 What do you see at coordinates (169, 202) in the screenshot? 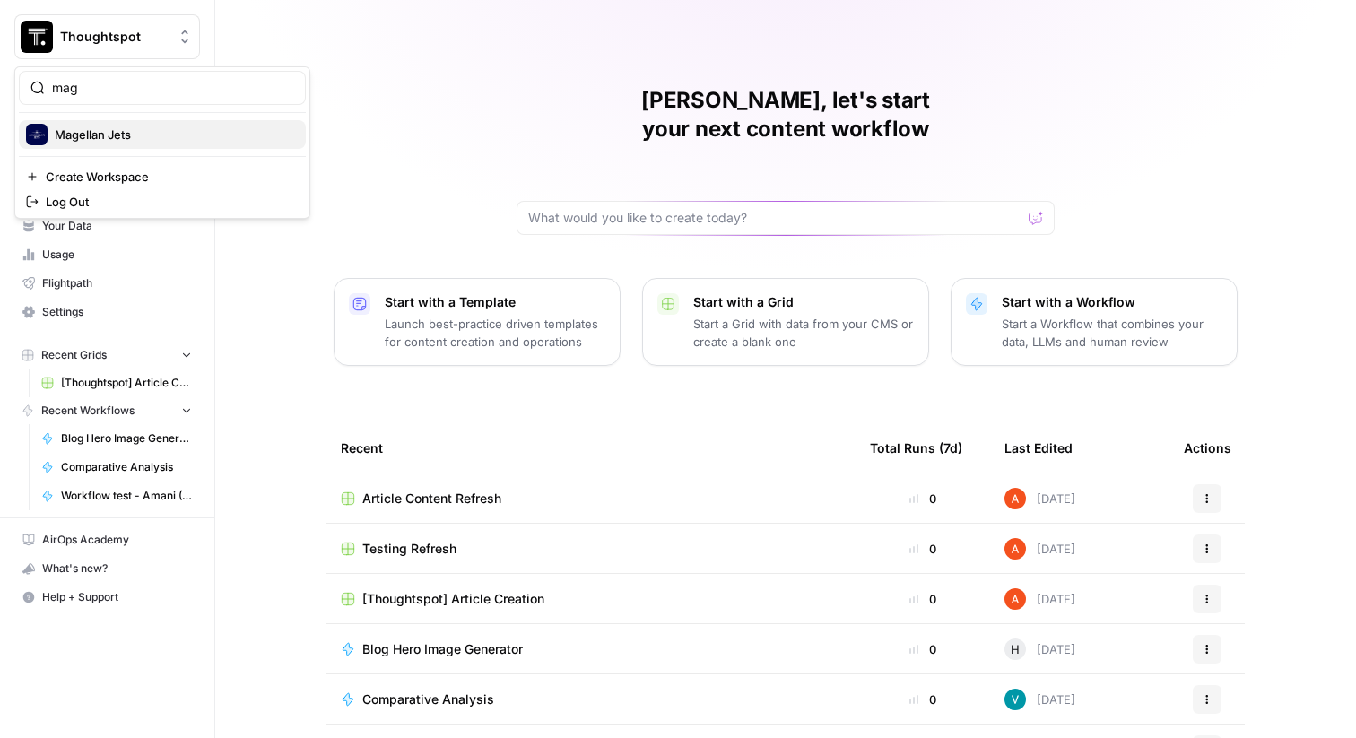
I see `span: Log Out` at bounding box center [169, 202].